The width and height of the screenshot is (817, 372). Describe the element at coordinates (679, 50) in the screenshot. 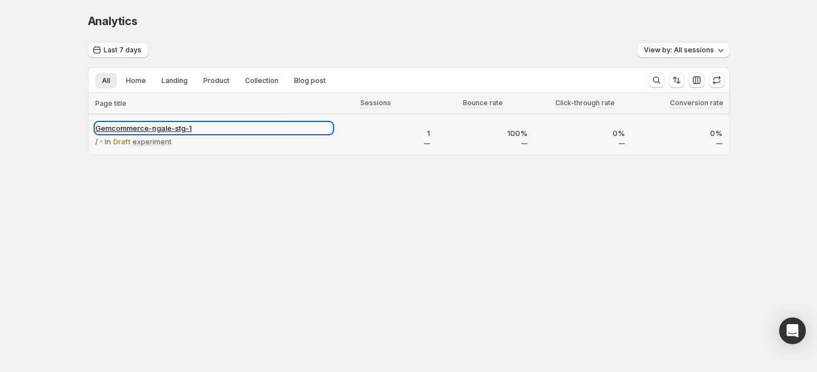

I see `span: View by: All sessions` at that location.